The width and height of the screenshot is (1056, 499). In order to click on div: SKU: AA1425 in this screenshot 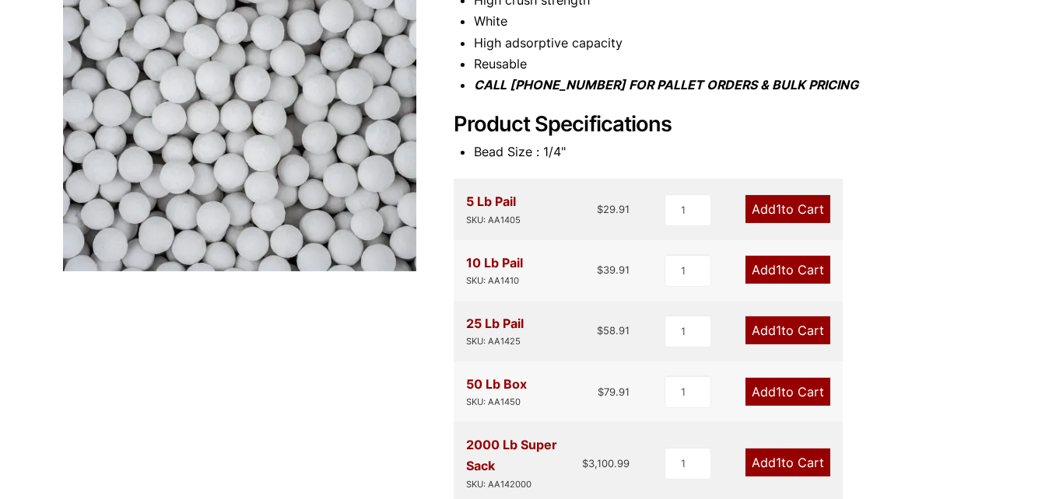, I will do `click(495, 341)`.